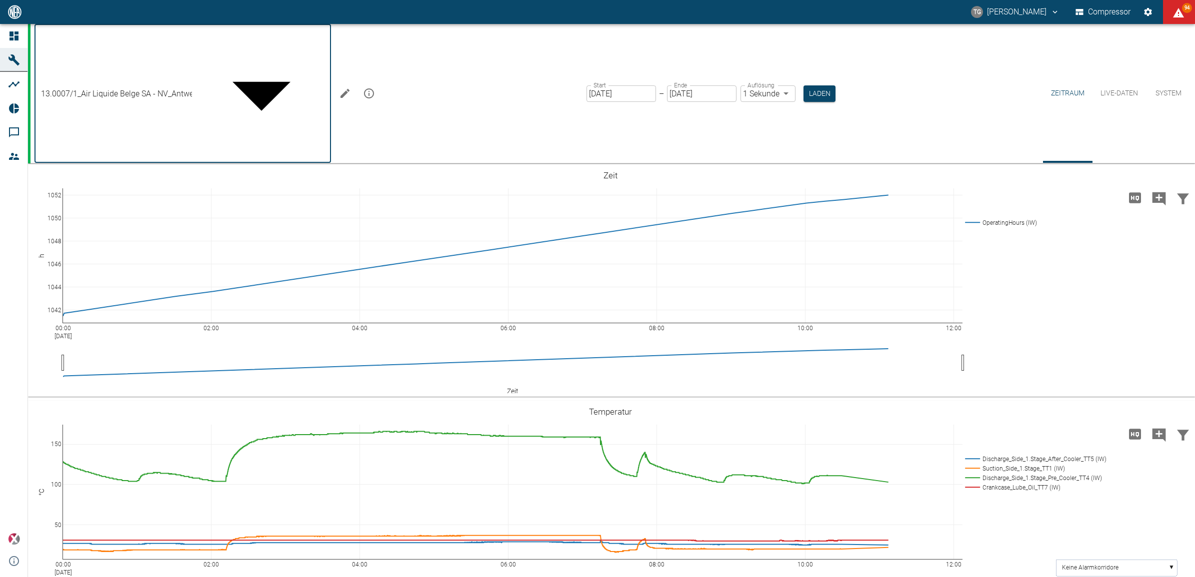  Describe the element at coordinates (1067, 93) in the screenshot. I see `button: Zeitraum` at that location.